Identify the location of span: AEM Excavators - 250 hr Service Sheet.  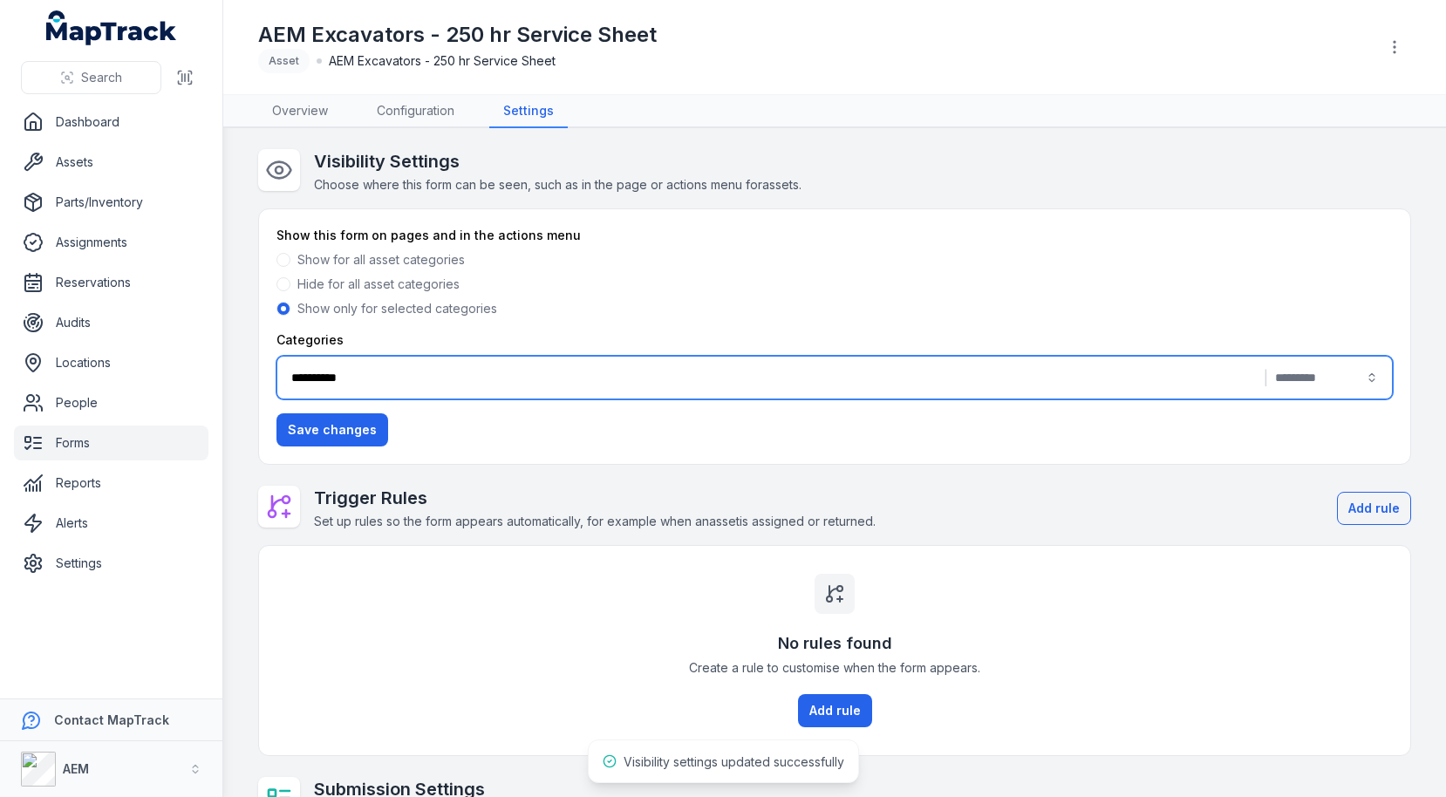
(442, 61).